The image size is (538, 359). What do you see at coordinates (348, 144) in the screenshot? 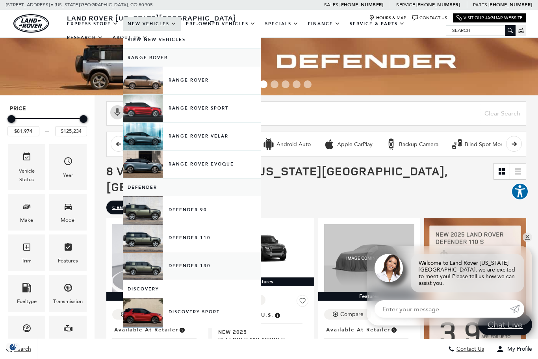
I see `button: Apple CarPlayApple CarPlay` at bounding box center [348, 144].